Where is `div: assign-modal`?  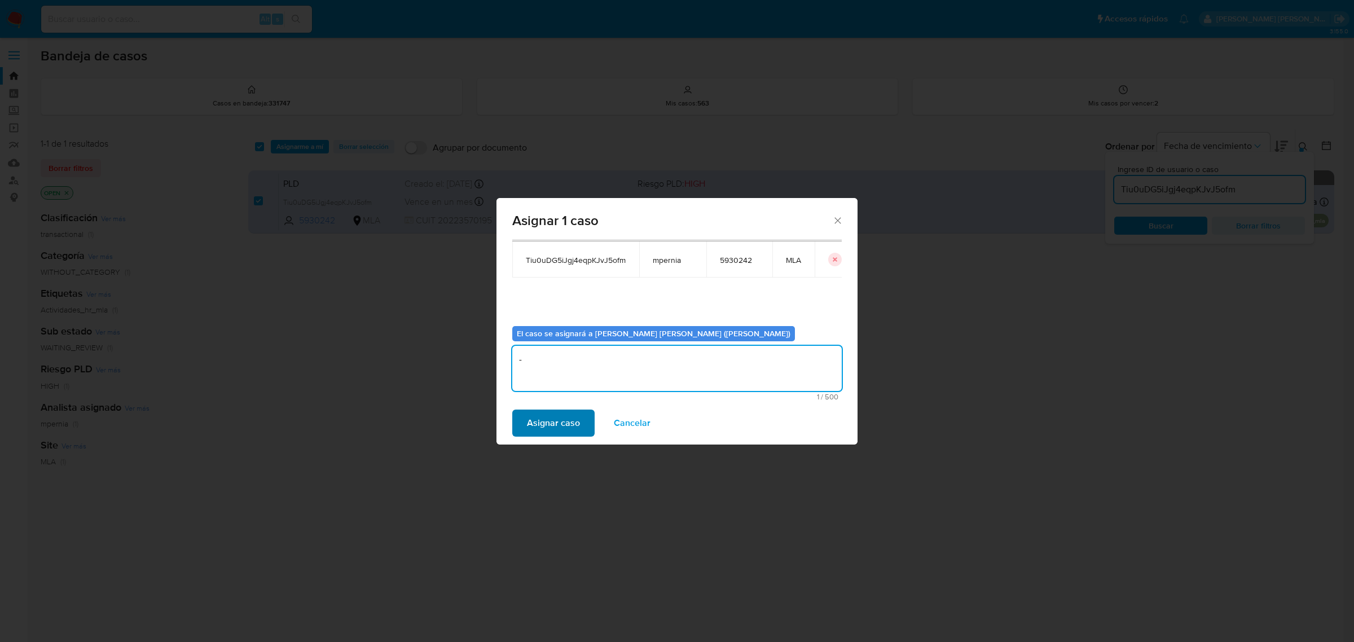
div: assign-modal is located at coordinates (677, 321).